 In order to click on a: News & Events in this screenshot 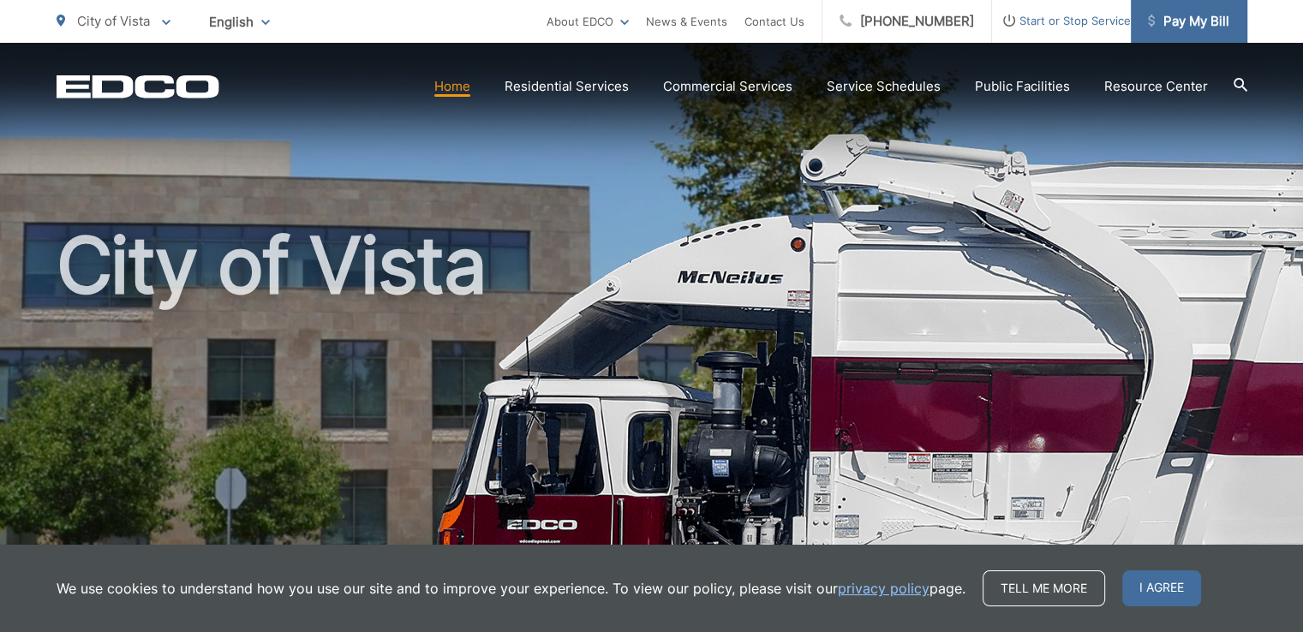, I will do `click(686, 21)`.